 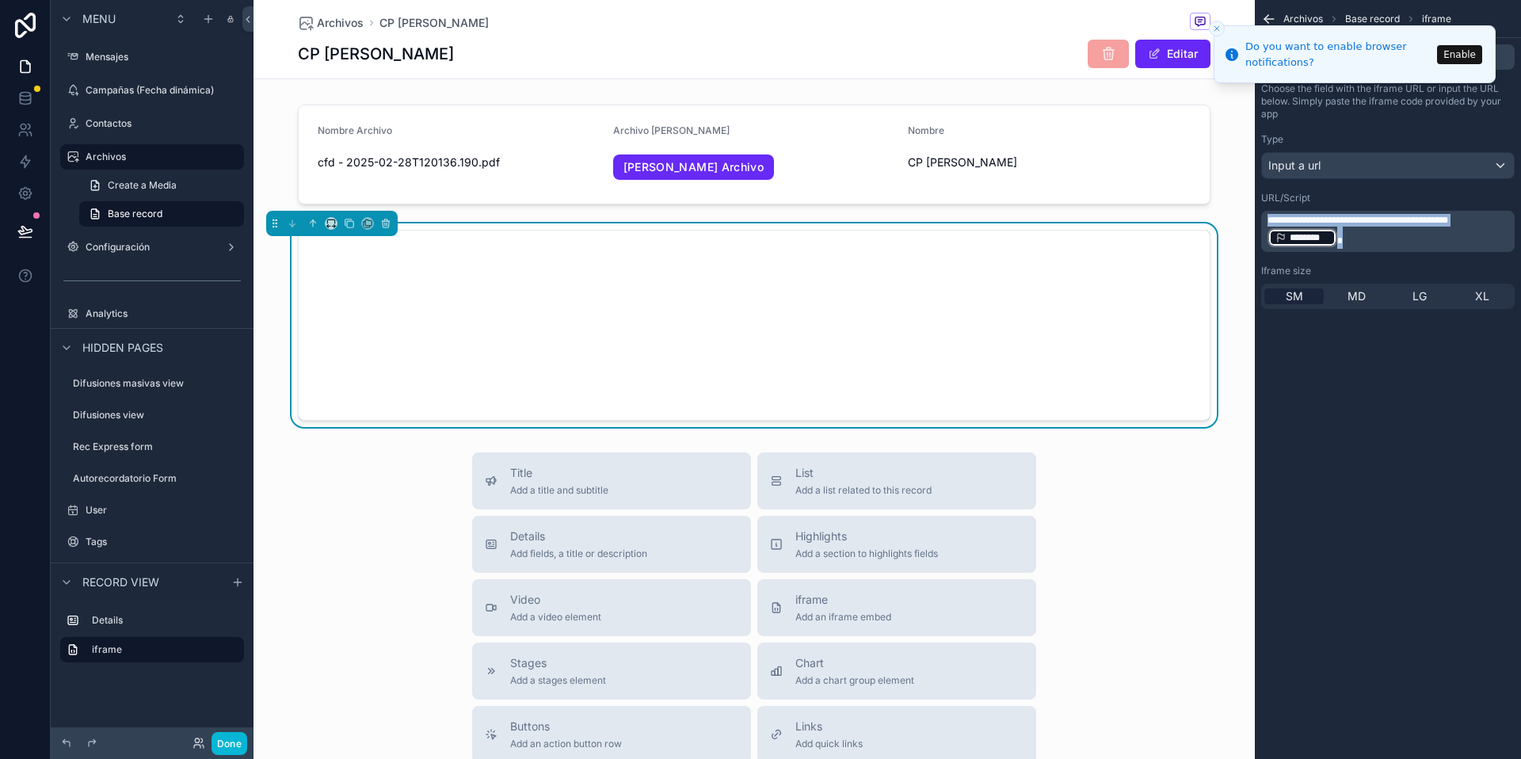 I want to click on span: LG, so click(x=1420, y=296).